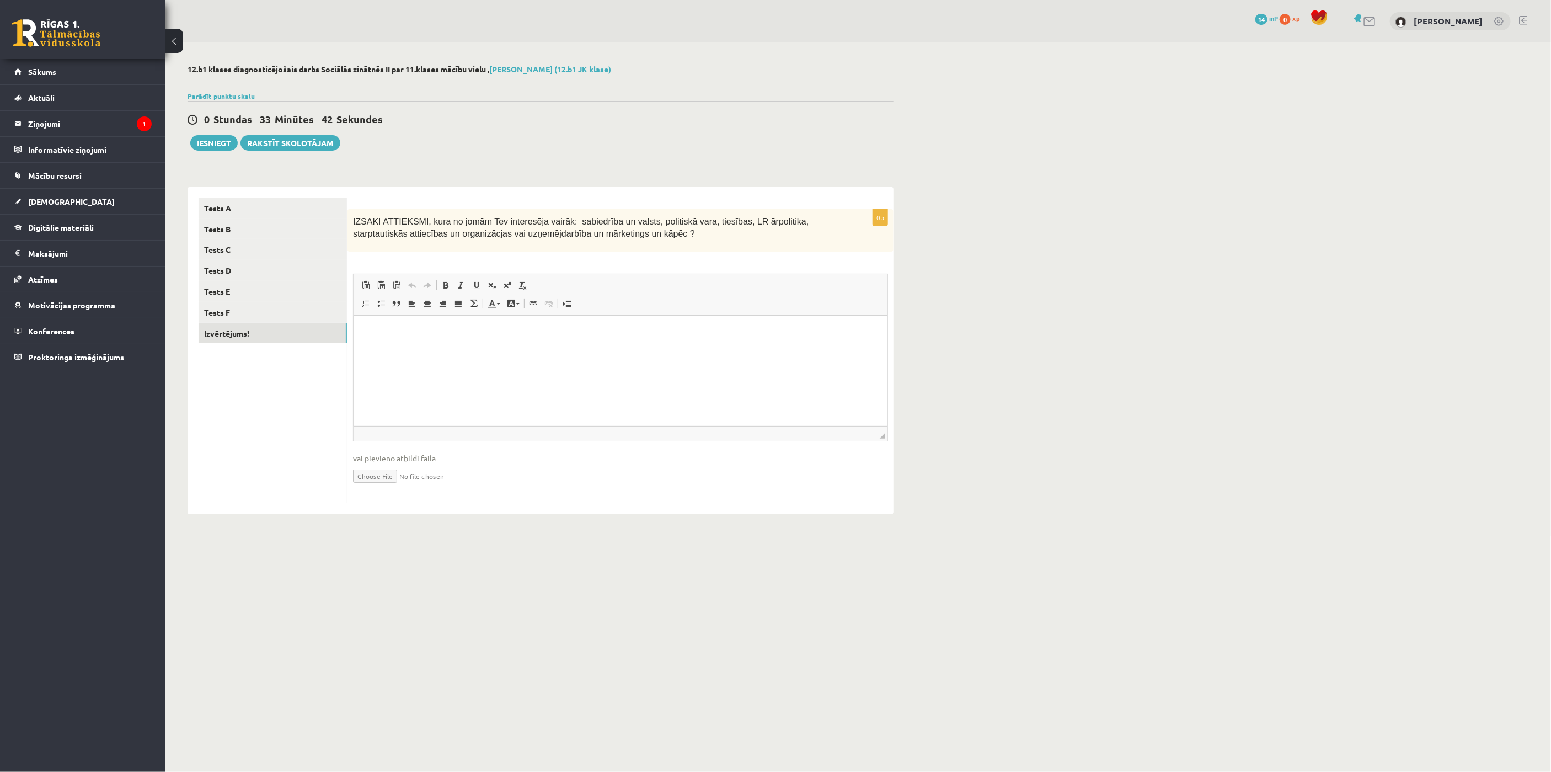 This screenshot has height=772, width=1551. I want to click on a: Sākums, so click(83, 72).